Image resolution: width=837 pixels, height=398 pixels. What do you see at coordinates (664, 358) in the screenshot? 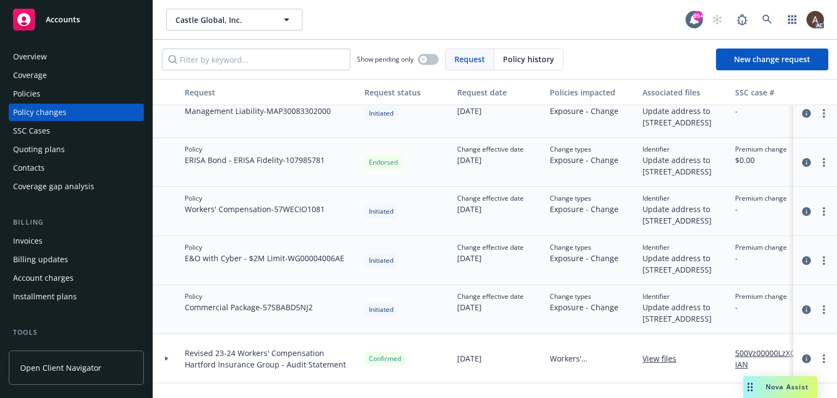
I see `a: View files` at bounding box center [664, 358].